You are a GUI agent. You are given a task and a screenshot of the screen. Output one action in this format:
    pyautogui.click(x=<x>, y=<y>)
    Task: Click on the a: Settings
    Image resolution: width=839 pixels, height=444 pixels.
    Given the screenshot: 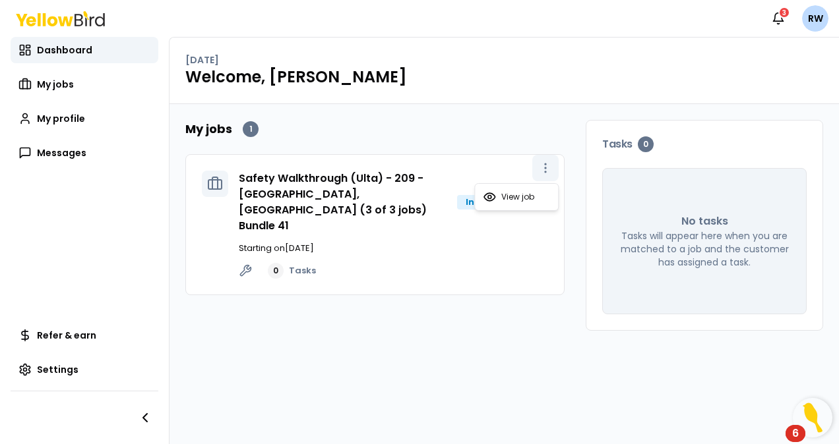 What is the action you would take?
    pyautogui.click(x=84, y=370)
    